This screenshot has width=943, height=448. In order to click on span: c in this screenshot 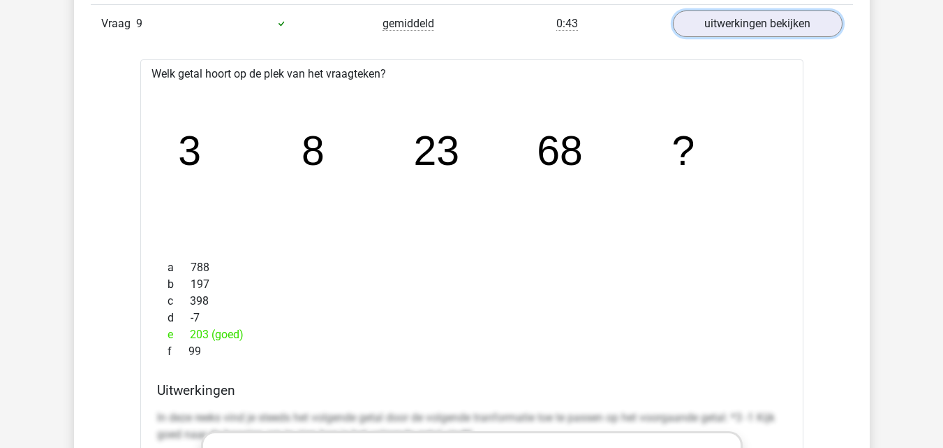, I will do `click(179, 301)`.